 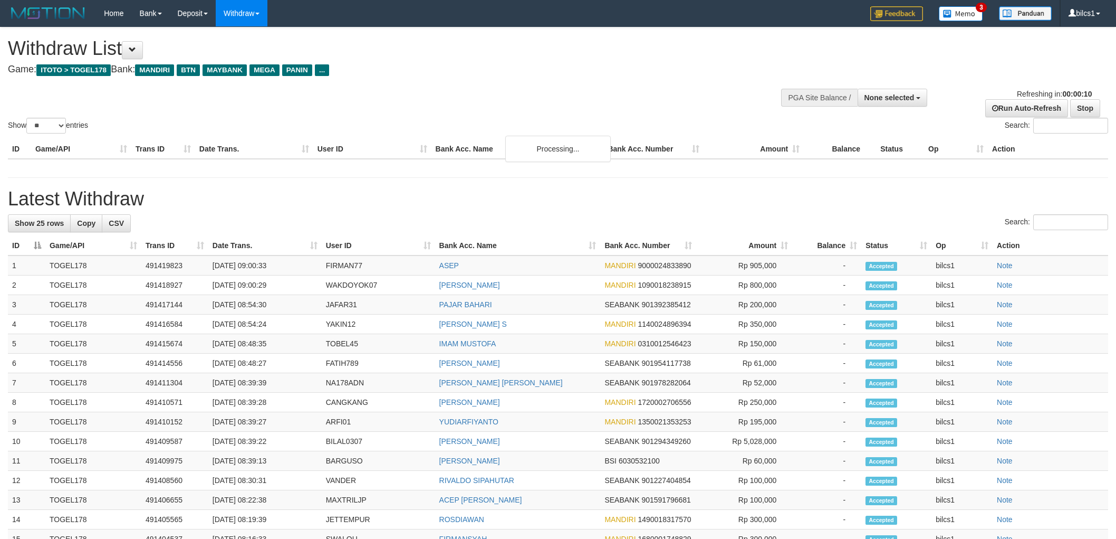 I want to click on td: 491415674, so click(x=175, y=343).